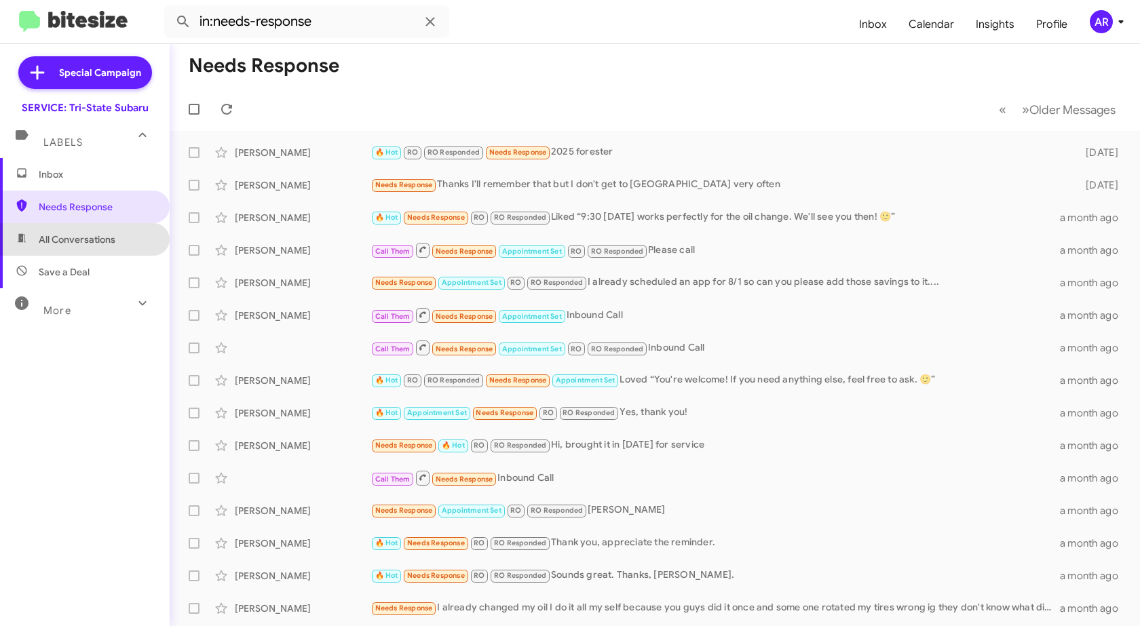 This screenshot has width=1140, height=626. Describe the element at coordinates (873, 24) in the screenshot. I see `span: Inbox` at that location.